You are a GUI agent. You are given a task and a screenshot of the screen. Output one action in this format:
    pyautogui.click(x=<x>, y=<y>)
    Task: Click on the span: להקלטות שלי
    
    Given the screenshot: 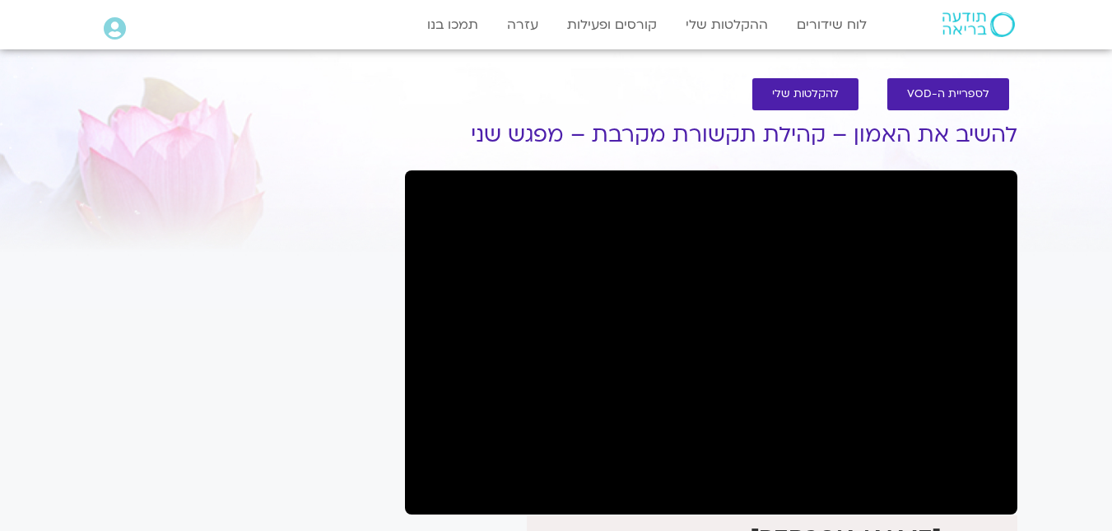 What is the action you would take?
    pyautogui.click(x=805, y=94)
    